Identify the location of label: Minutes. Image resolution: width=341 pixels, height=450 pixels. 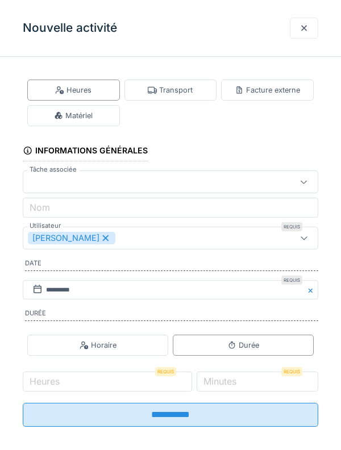
(220, 381).